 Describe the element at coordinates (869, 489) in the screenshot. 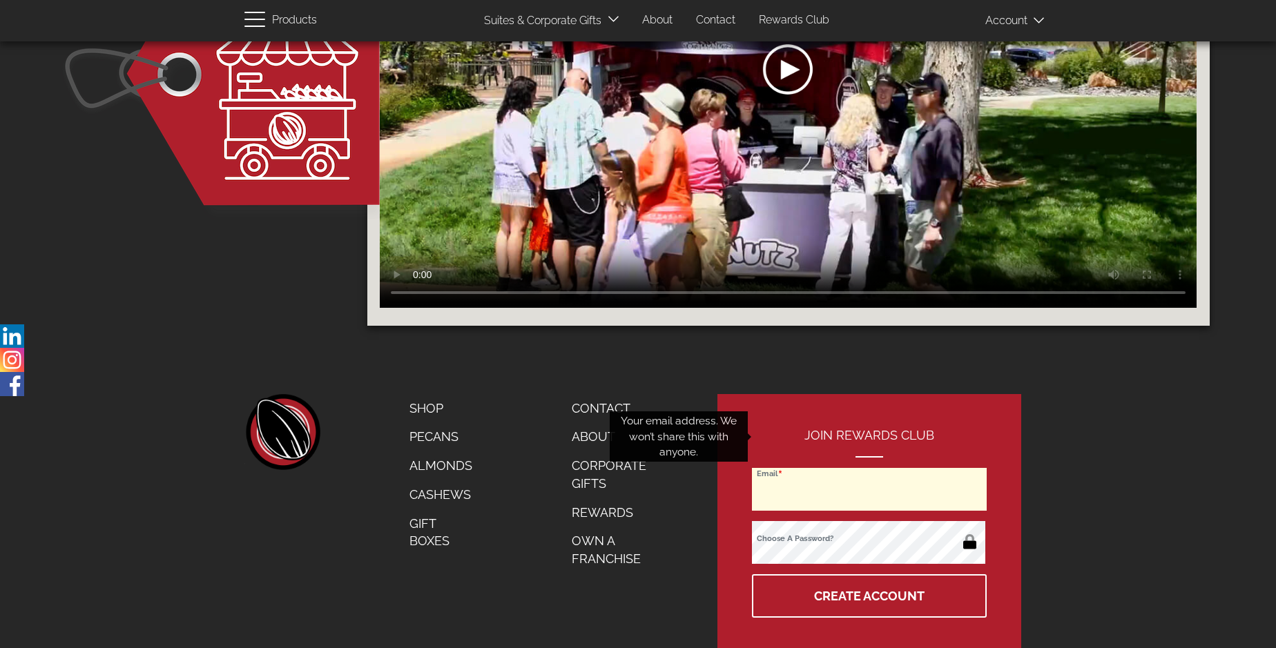

I see `input: Email` at that location.